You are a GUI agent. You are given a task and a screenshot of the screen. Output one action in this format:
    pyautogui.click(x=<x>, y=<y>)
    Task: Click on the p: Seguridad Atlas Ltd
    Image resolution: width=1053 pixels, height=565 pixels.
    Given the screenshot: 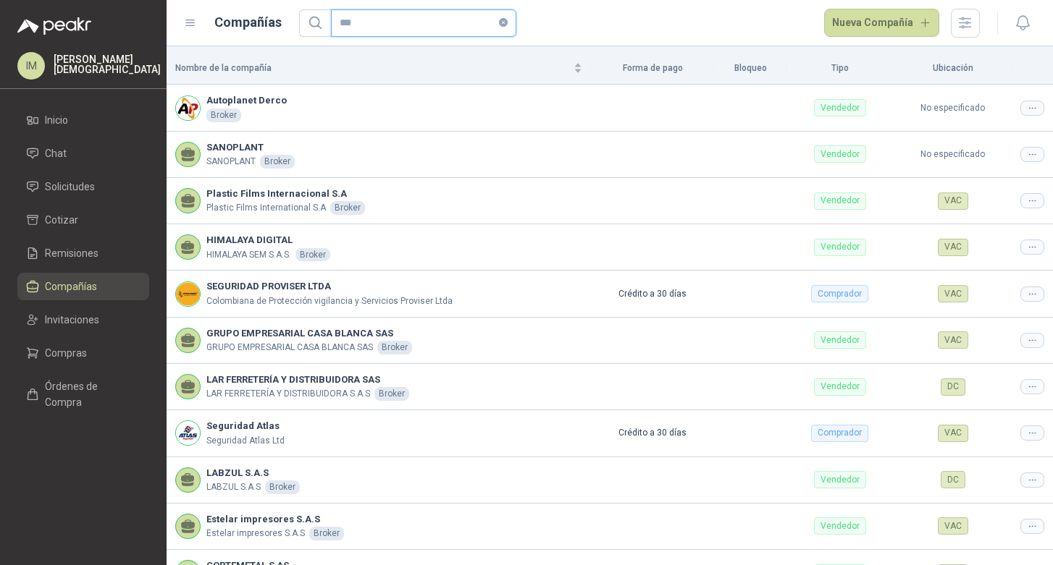 What is the action you would take?
    pyautogui.click(x=245, y=441)
    